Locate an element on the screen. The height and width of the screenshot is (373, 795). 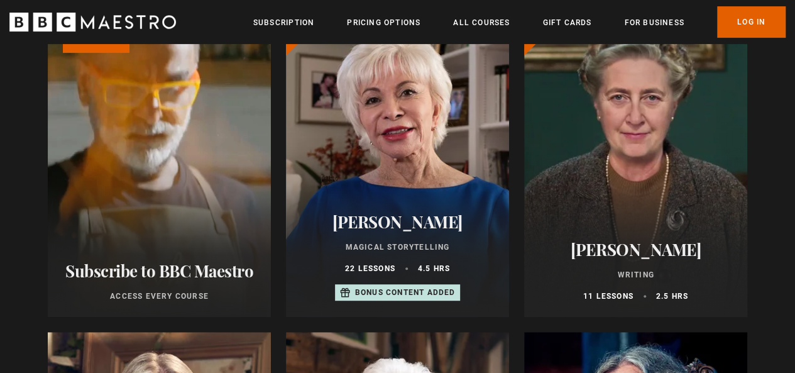
a: Subscription is located at coordinates (284, 23).